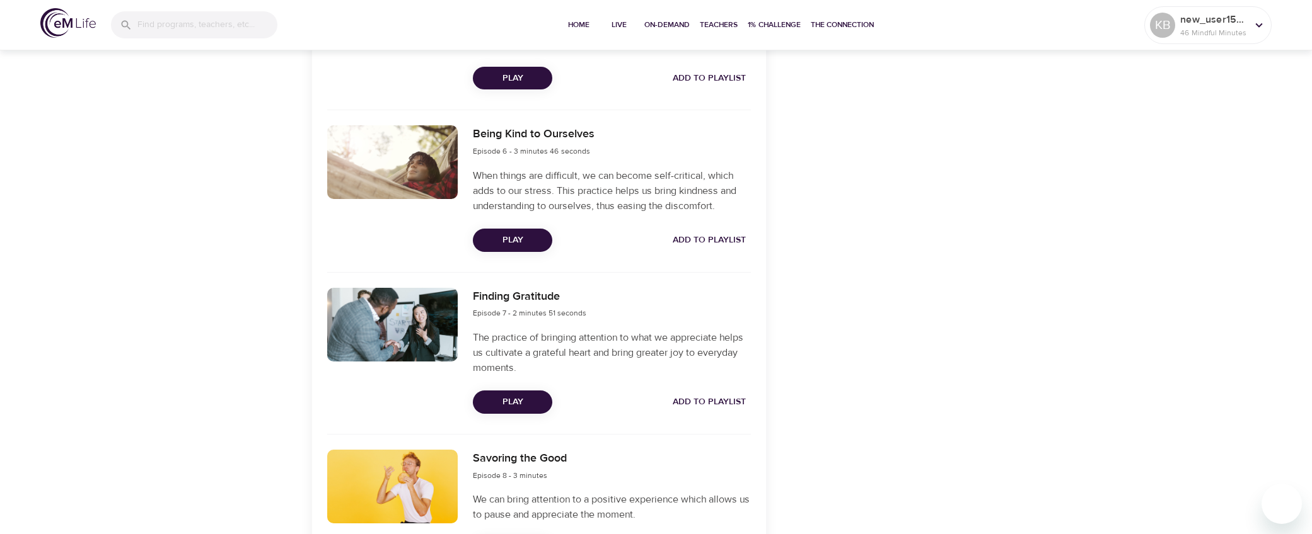 Image resolution: width=1312 pixels, height=534 pixels. Describe the element at coordinates (510, 476) in the screenshot. I see `span: Episode 8 - 3 minutes` at that location.